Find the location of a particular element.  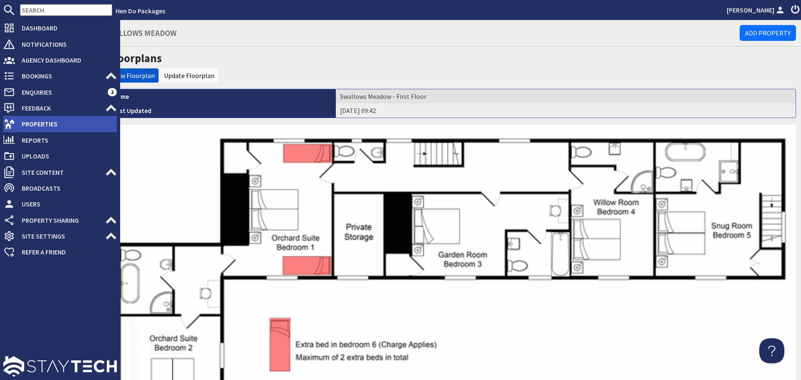

span: Reports is located at coordinates (66, 140).